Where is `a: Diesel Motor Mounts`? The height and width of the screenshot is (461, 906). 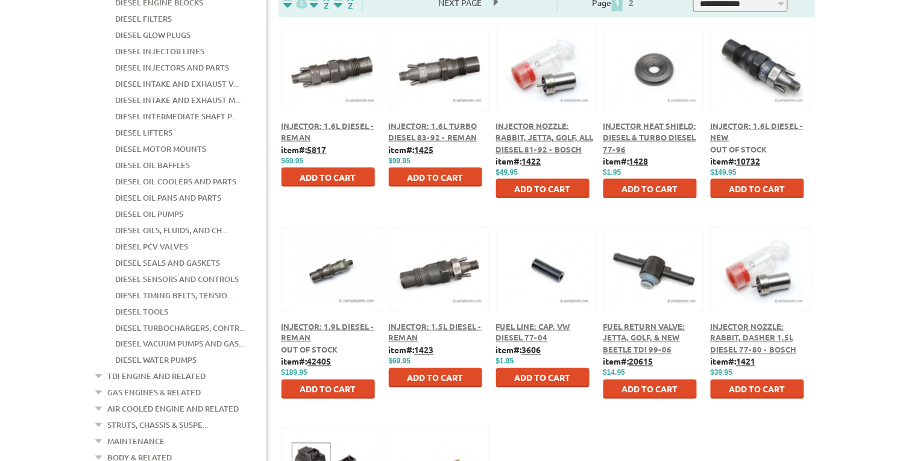
a: Diesel Motor Mounts is located at coordinates (161, 149).